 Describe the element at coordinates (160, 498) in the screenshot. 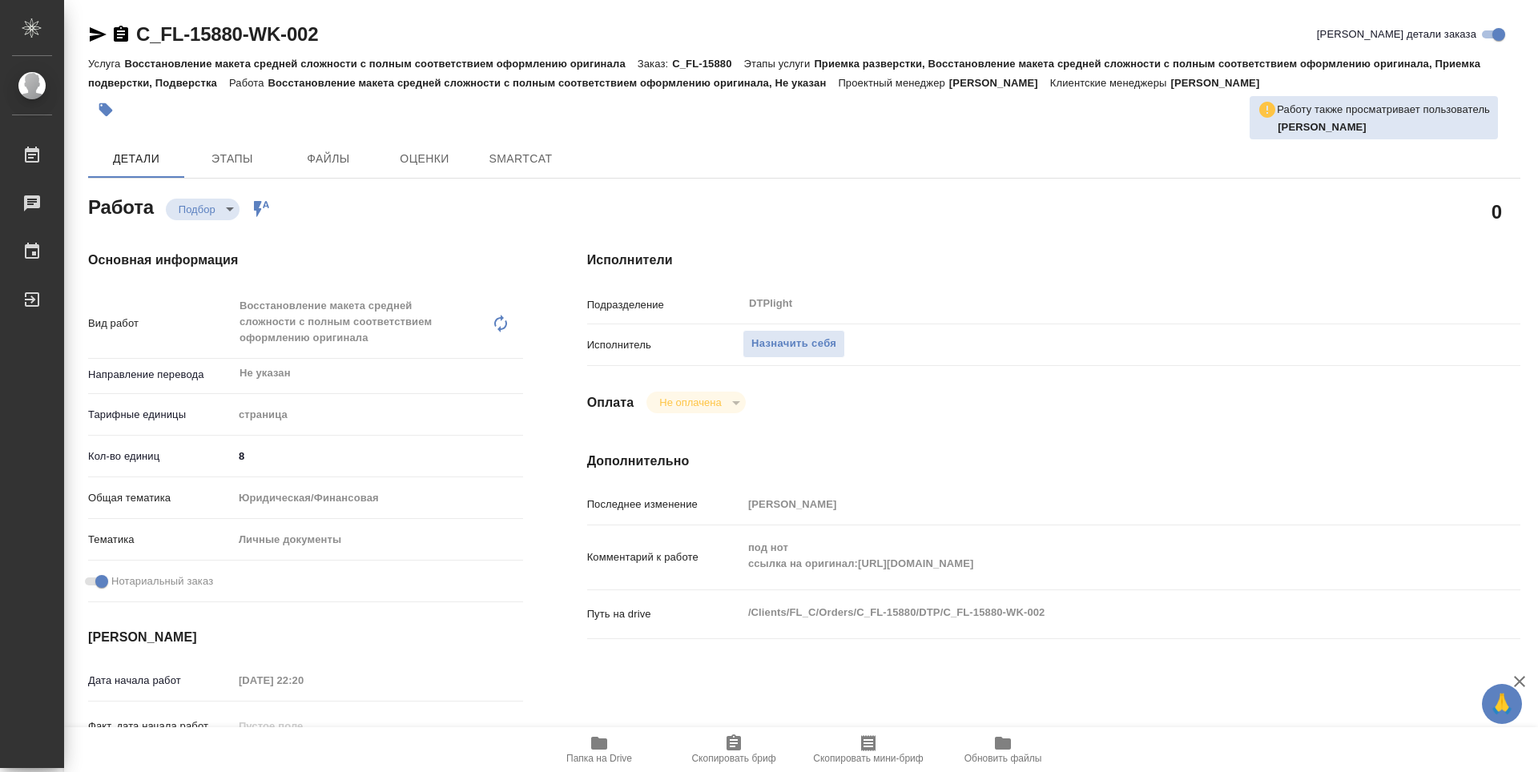

I see `p: Общая тематика` at that location.